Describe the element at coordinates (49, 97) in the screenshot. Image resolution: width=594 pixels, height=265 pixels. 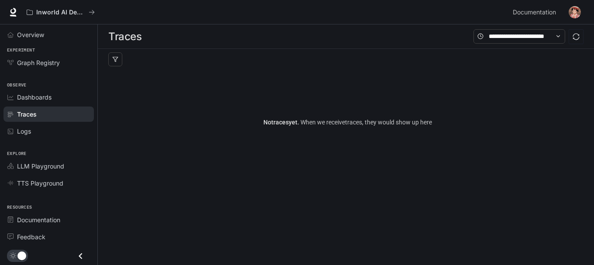
I see `a: Dashboards` at that location.